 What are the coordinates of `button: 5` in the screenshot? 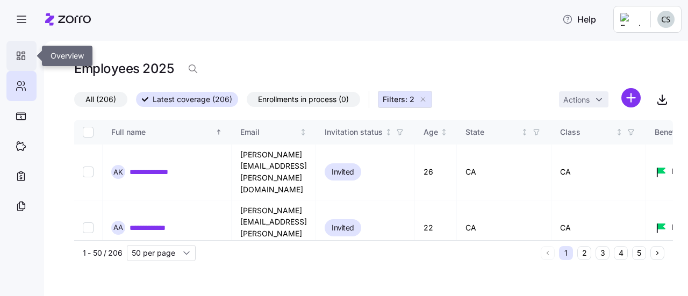 It's located at (639, 253).